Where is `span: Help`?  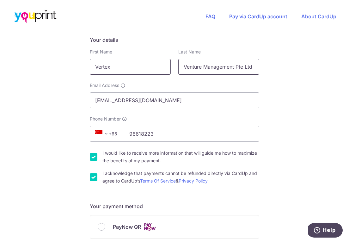 span: Help is located at coordinates (21, 7).